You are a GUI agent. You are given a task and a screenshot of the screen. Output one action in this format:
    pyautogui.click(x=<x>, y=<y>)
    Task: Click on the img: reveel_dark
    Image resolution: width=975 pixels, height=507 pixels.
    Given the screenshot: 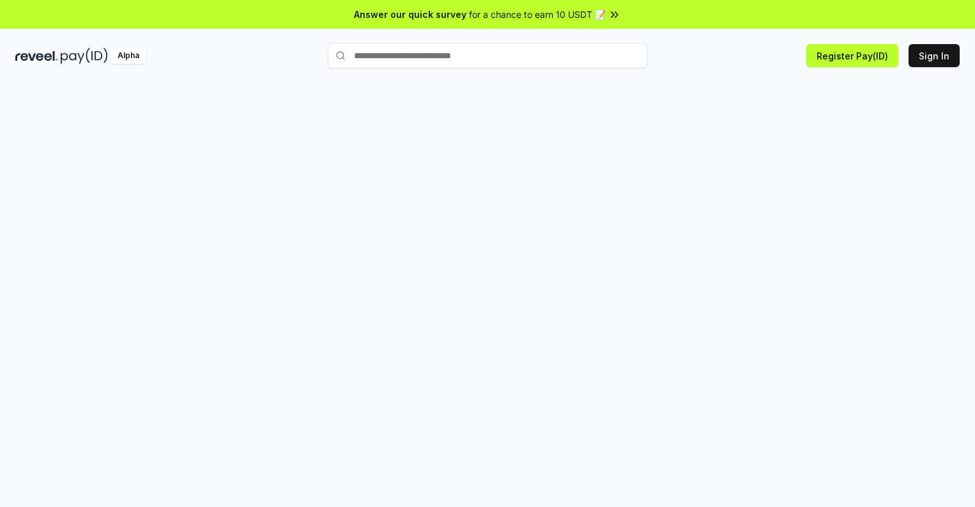 What is the action you would take?
    pyautogui.click(x=36, y=56)
    